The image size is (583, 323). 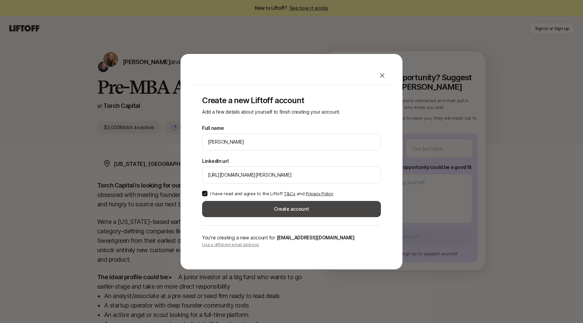 What do you see at coordinates (291, 112) in the screenshot?
I see `p: Add a few details about yourself to finish creating your account.` at bounding box center [291, 112].